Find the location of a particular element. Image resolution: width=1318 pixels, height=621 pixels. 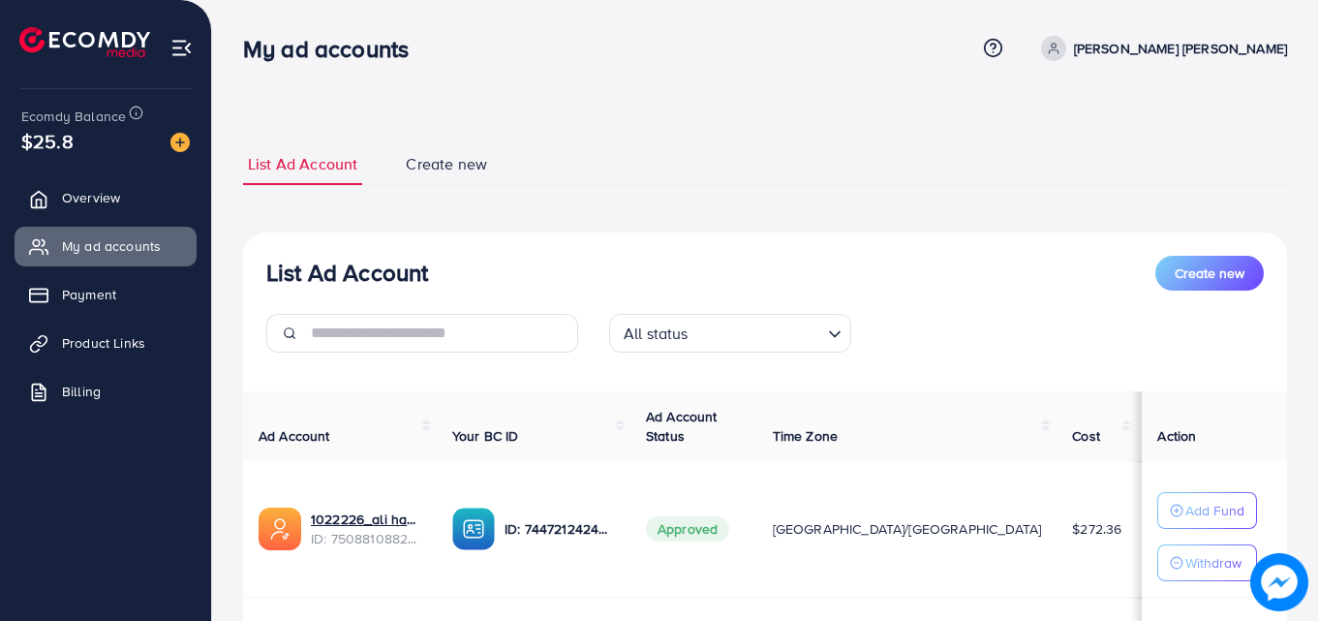

span: Billing is located at coordinates (81, 391).